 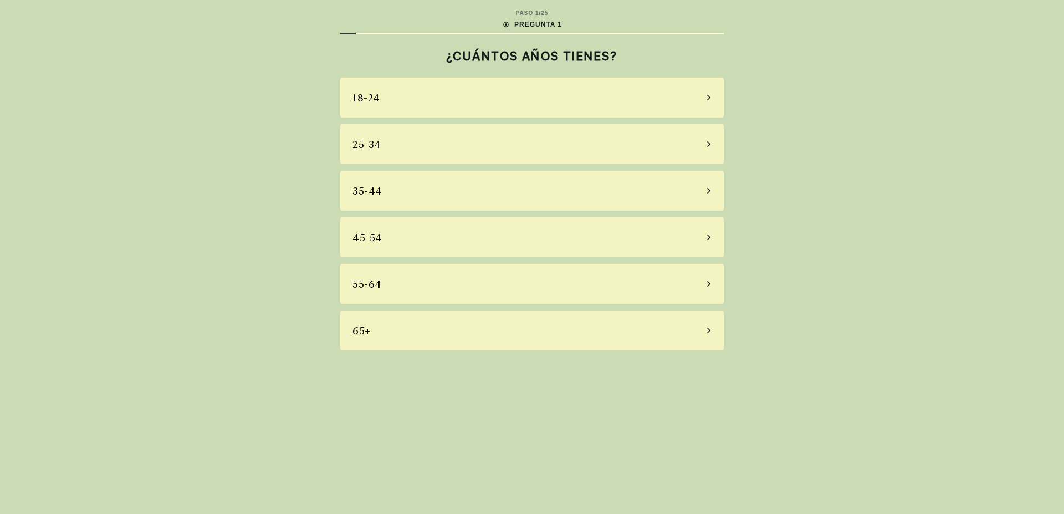 I want to click on h2: ¿CUÁNTOS AÑOS TIENES?, so click(x=532, y=56).